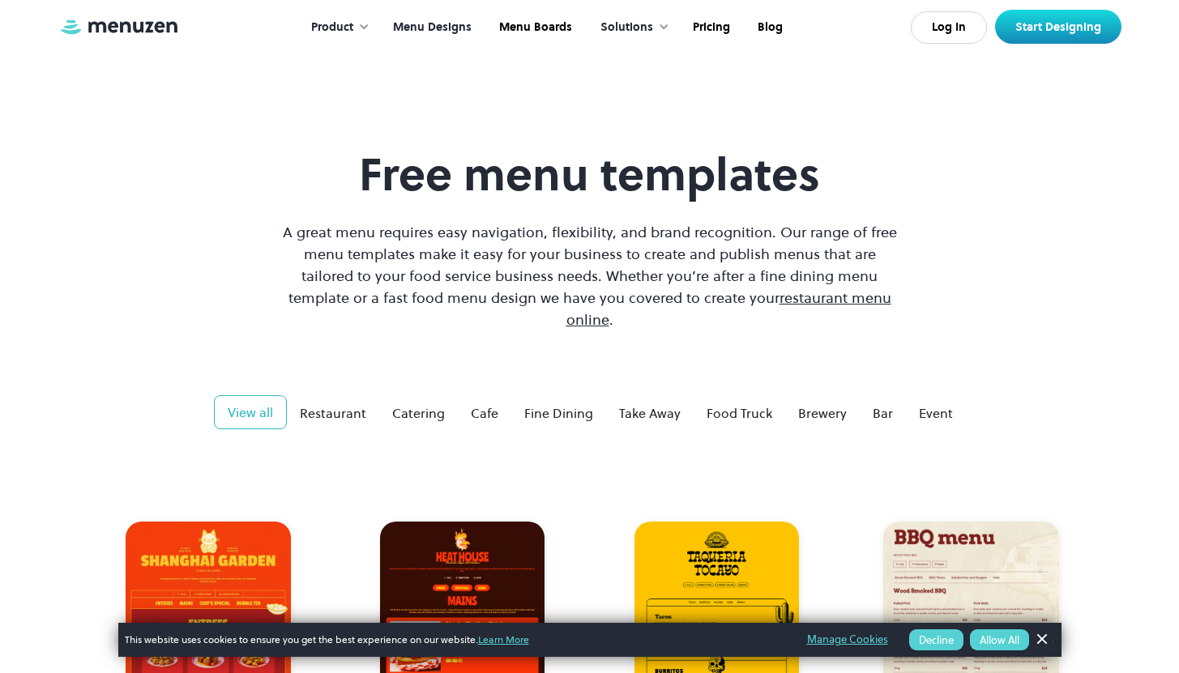  What do you see at coordinates (848, 640) in the screenshot?
I see `a: Manage Cookies` at bounding box center [848, 640].